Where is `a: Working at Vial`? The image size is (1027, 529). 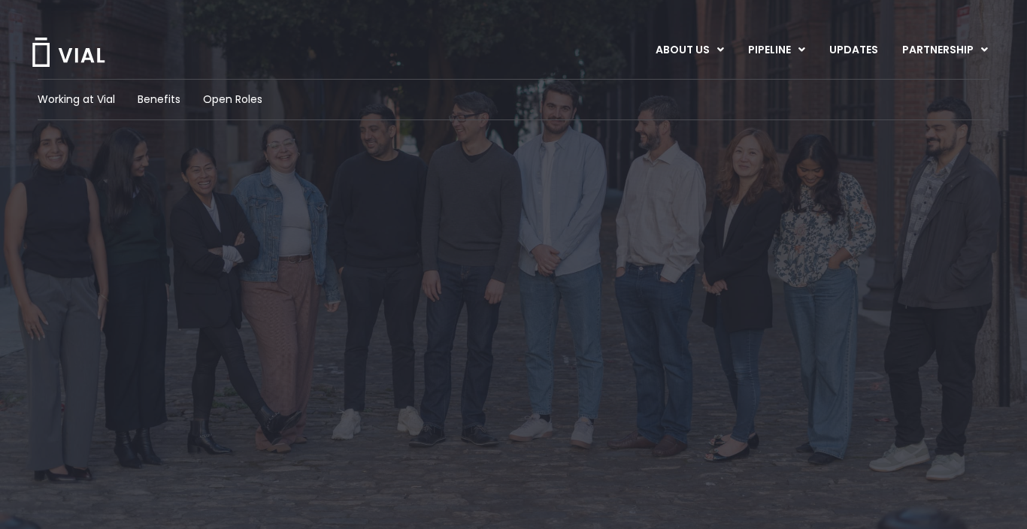 a: Working at Vial is located at coordinates (76, 99).